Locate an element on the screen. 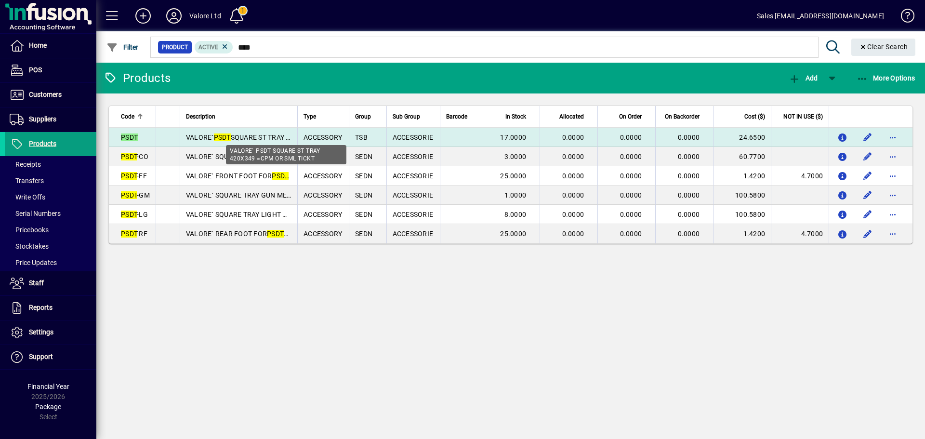 The image size is (925, 439). span: Sub Group is located at coordinates (406, 117).